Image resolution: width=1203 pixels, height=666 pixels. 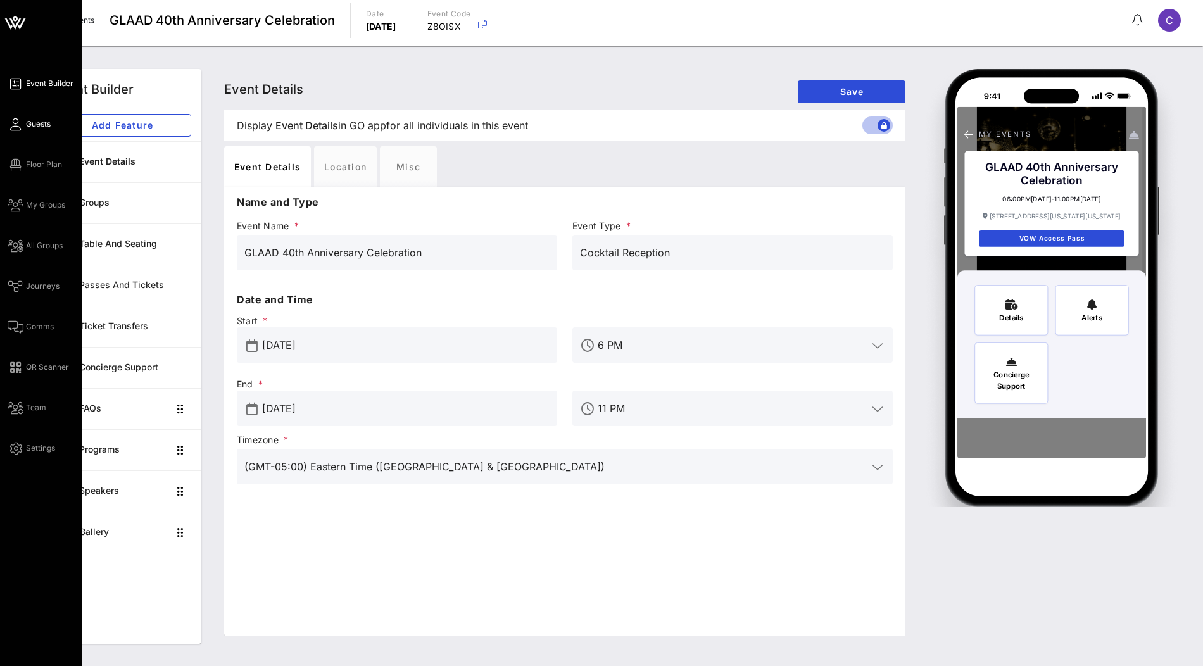 I want to click on p: Date and Time, so click(x=565, y=299).